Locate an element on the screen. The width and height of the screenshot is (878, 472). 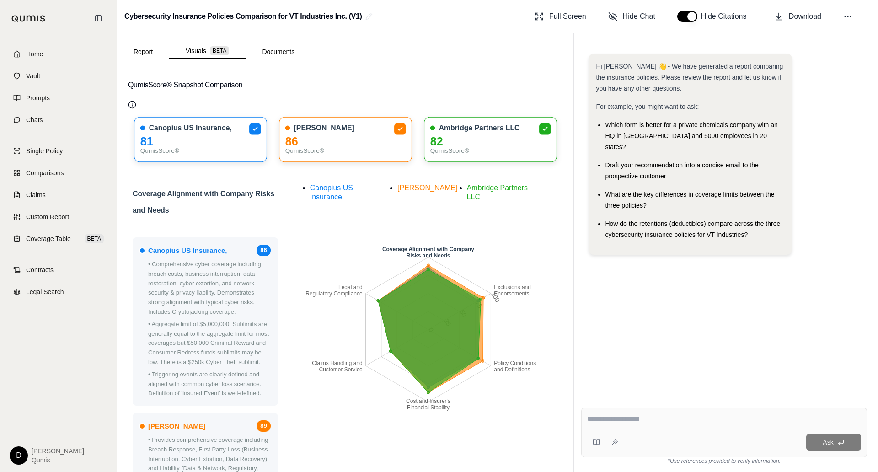
button: Hide Chat is located at coordinates (632, 16).